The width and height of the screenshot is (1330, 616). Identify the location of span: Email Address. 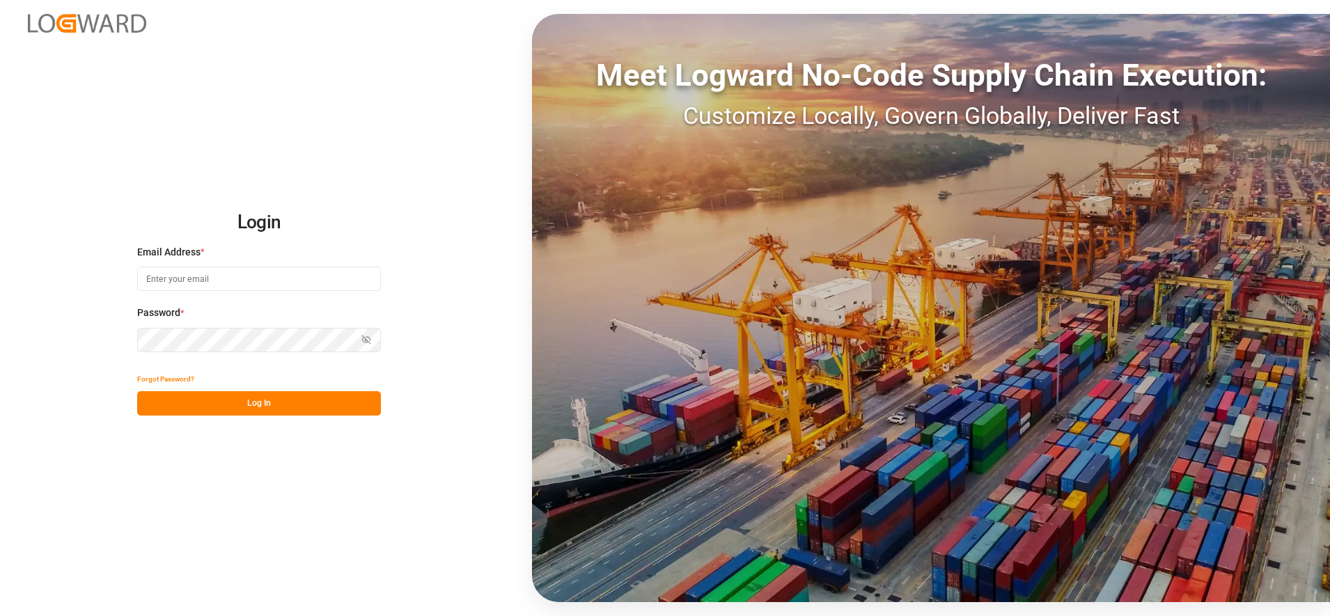
(168, 252).